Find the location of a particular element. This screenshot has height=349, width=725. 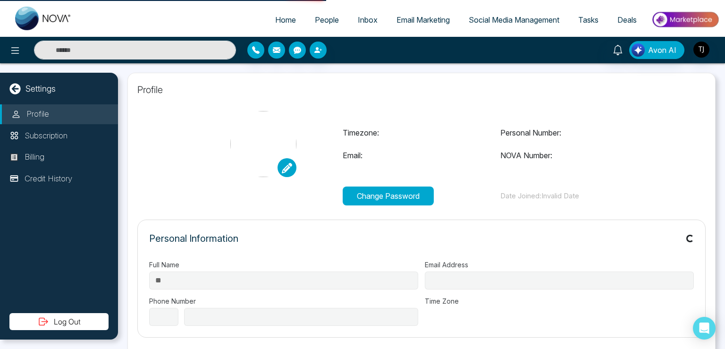

button: Log Out is located at coordinates (59, 322).